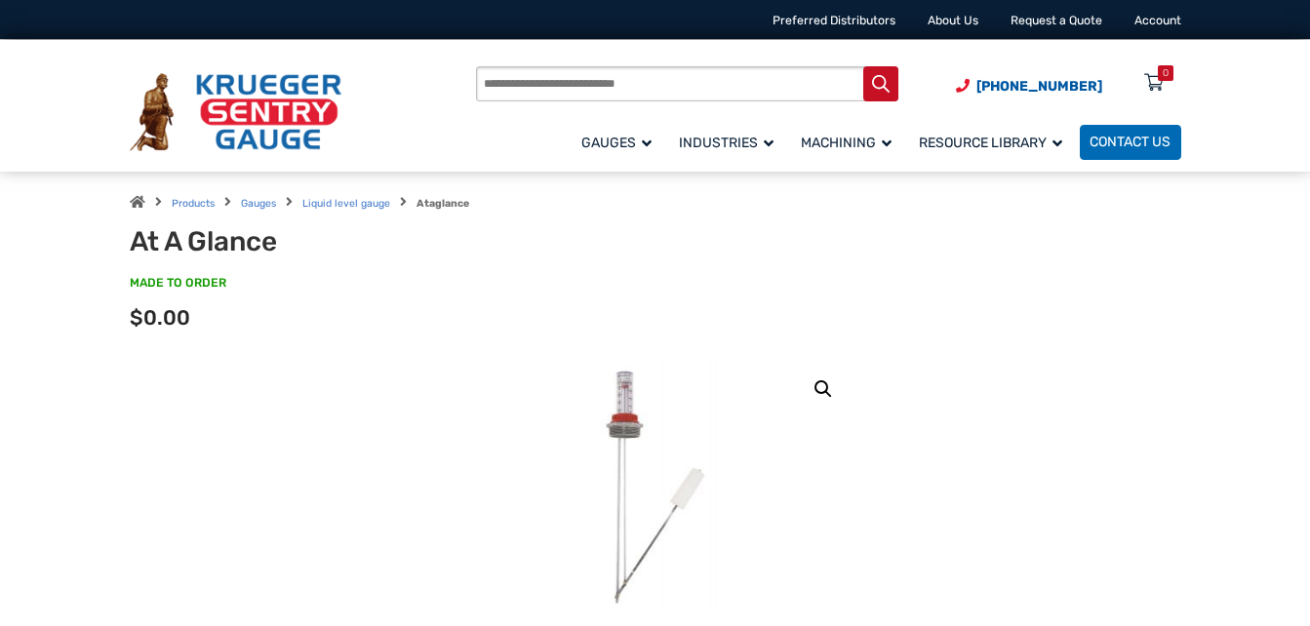 Image resolution: width=1310 pixels, height=626 pixels. Describe the element at coordinates (193, 203) in the screenshot. I see `a: Products` at that location.